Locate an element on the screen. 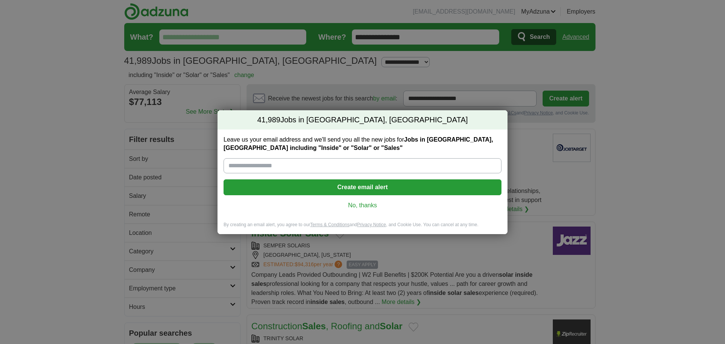 The width and height of the screenshot is (725, 344). button: Create email alert is located at coordinates (362, 187).